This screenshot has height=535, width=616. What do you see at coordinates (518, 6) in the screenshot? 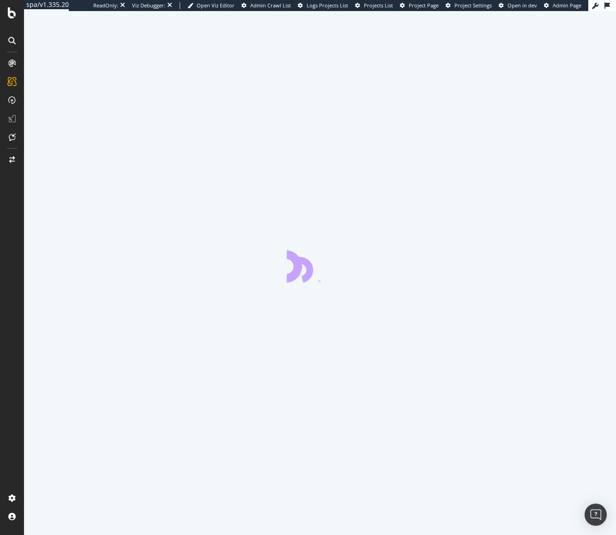
I see `a: Open in dev` at bounding box center [518, 6].